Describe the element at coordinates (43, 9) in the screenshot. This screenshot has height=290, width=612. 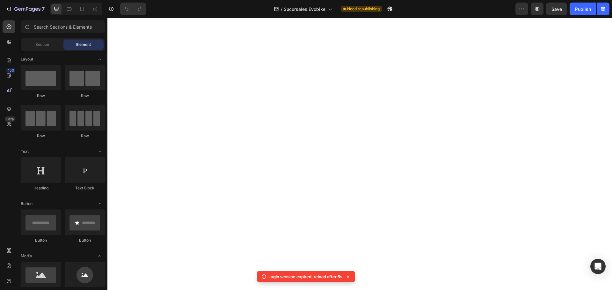
I see `p: 7` at that location.